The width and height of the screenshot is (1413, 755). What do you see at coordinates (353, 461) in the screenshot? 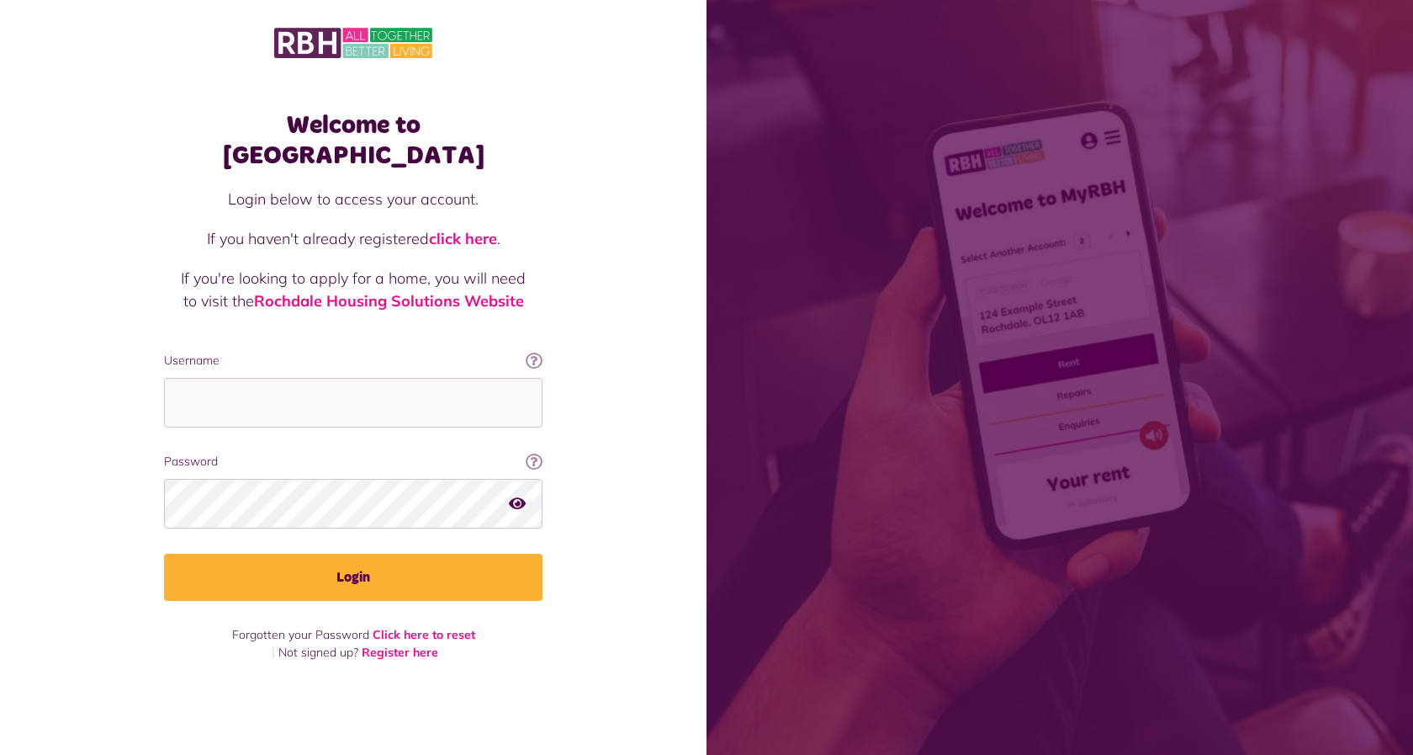
I see `label: Password` at bounding box center [353, 461].